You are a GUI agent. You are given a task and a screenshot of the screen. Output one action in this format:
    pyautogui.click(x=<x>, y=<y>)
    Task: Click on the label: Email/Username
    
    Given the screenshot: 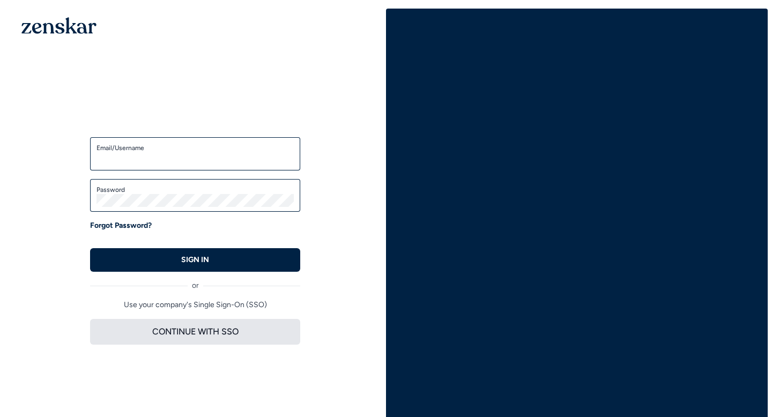 What is the action you would take?
    pyautogui.click(x=195, y=148)
    